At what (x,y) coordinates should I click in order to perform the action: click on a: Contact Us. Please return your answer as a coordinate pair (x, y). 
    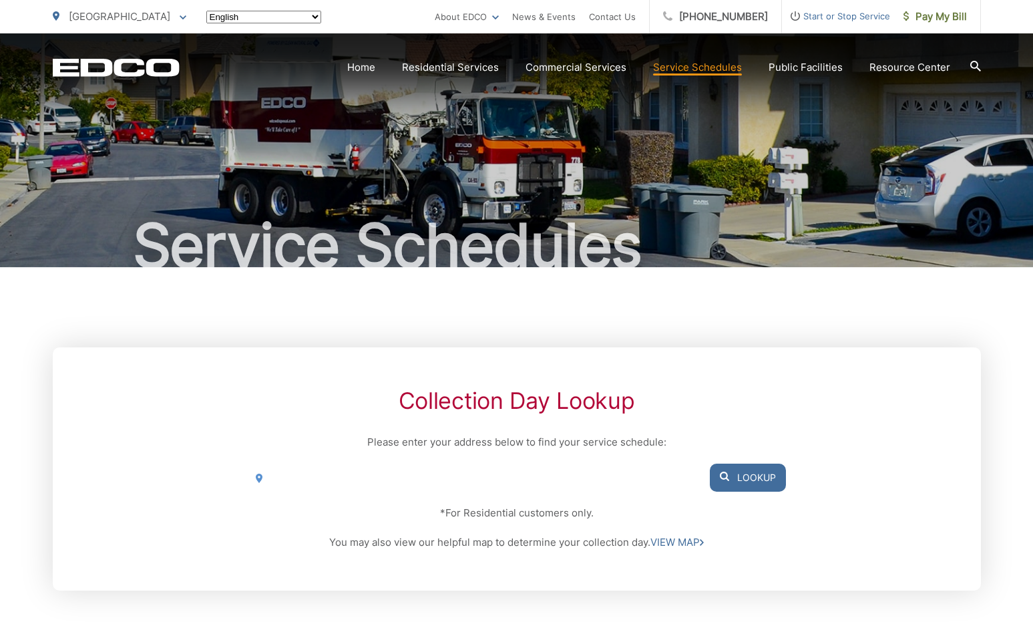
    Looking at the image, I should click on (613, 17).